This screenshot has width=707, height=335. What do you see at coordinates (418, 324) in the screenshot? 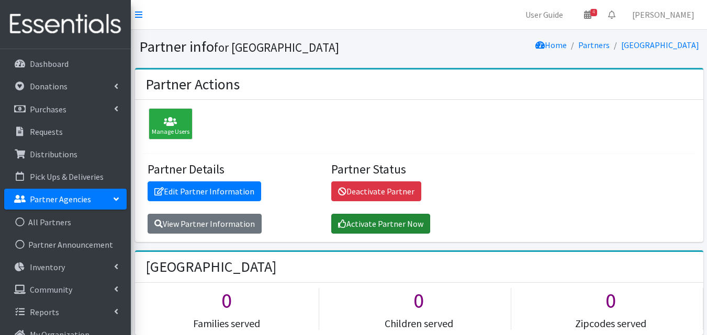
I see `h5: Children served` at bounding box center [418, 324].